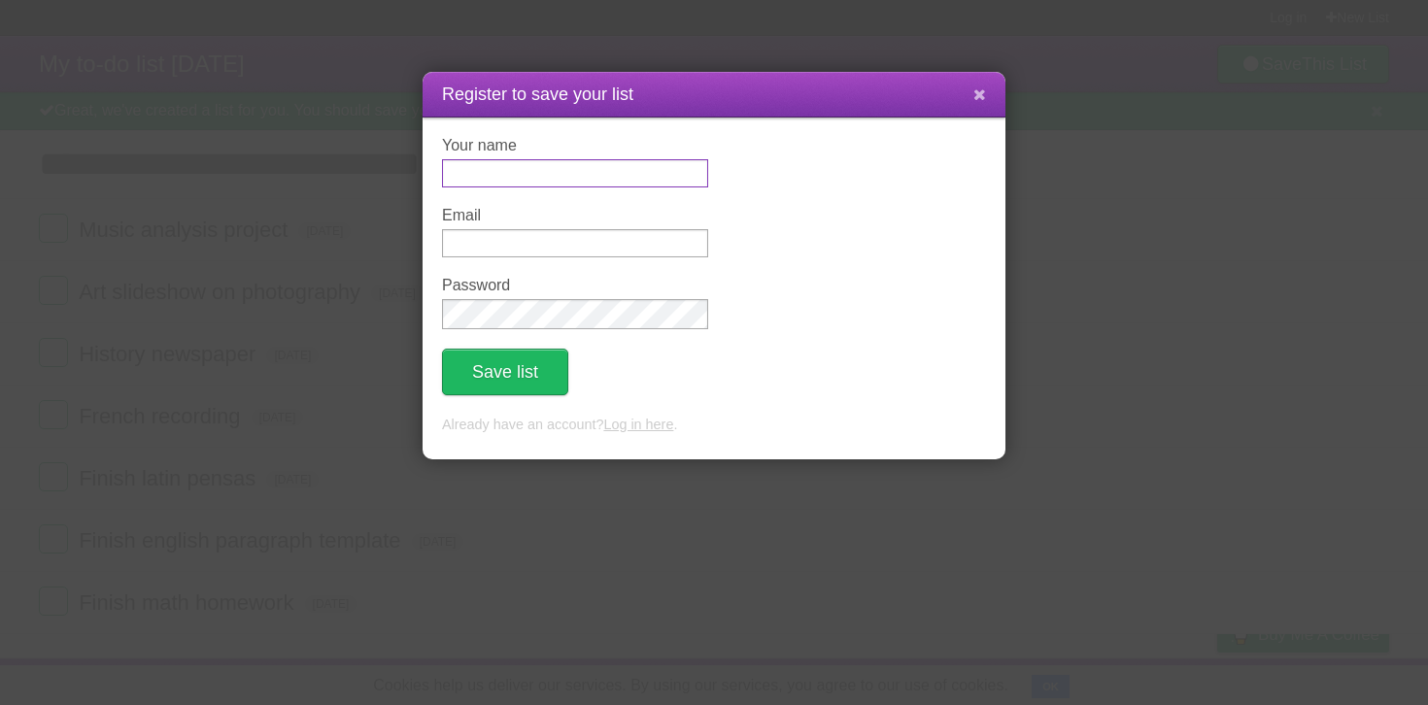 This screenshot has height=705, width=1428. I want to click on h1: Register to save your list, so click(714, 94).